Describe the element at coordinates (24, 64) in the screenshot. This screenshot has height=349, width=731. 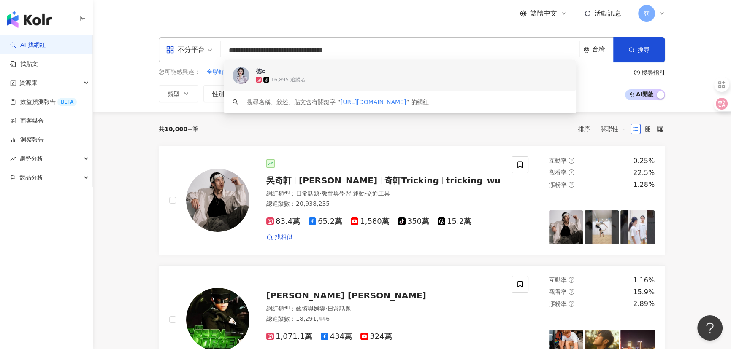
I see `a: 找貼文` at that location.